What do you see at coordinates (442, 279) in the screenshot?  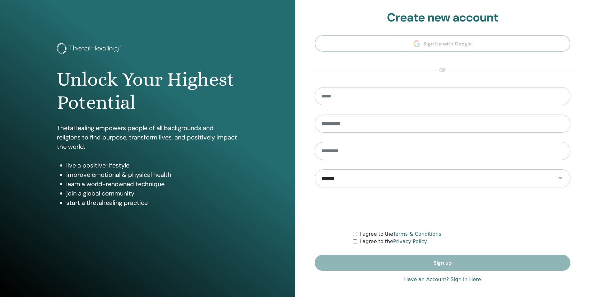 I see `a: Have an Account? Sign in Here` at bounding box center [442, 279].